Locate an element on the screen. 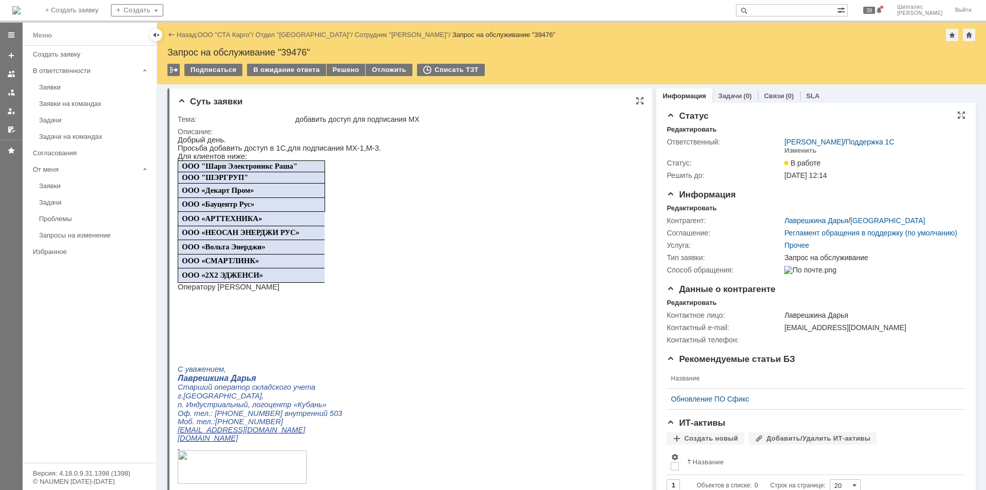 The width and height of the screenshot is (986, 490). div: Лаврешкина Дарья is located at coordinates (872, 315).